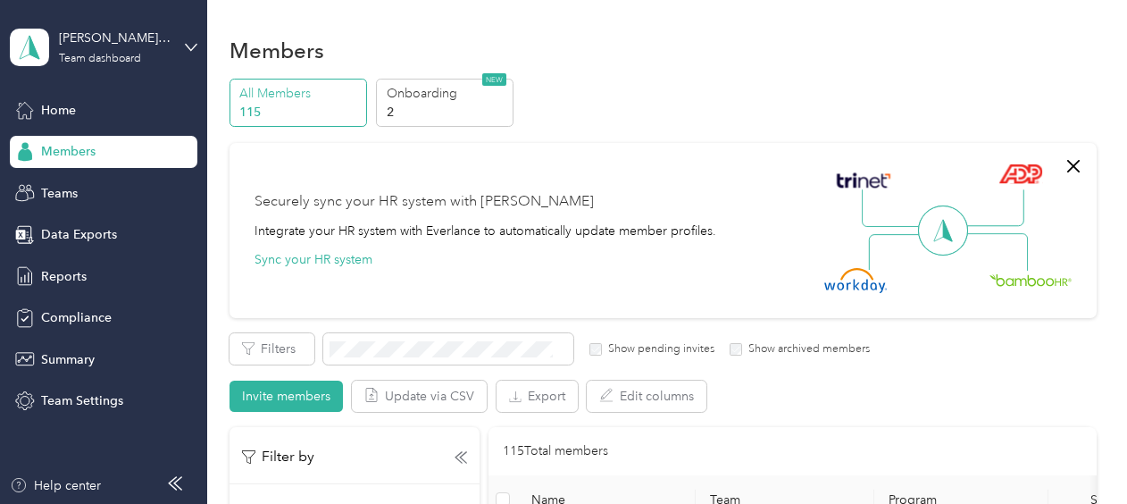 The height and width of the screenshot is (504, 1127). Describe the element at coordinates (856, 280) in the screenshot. I see `img: Workday` at that location.